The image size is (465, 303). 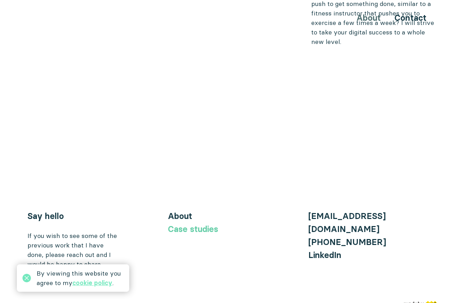 What do you see at coordinates (80, 278) in the screenshot?
I see `div: By viewing this website you agree to my .` at bounding box center [80, 278].